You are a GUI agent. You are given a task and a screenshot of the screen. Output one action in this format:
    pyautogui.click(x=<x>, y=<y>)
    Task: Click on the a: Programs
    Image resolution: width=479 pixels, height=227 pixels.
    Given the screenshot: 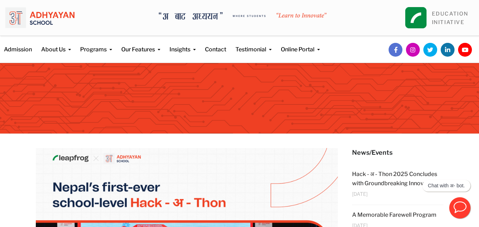 What is the action you would take?
    pyautogui.click(x=96, y=45)
    